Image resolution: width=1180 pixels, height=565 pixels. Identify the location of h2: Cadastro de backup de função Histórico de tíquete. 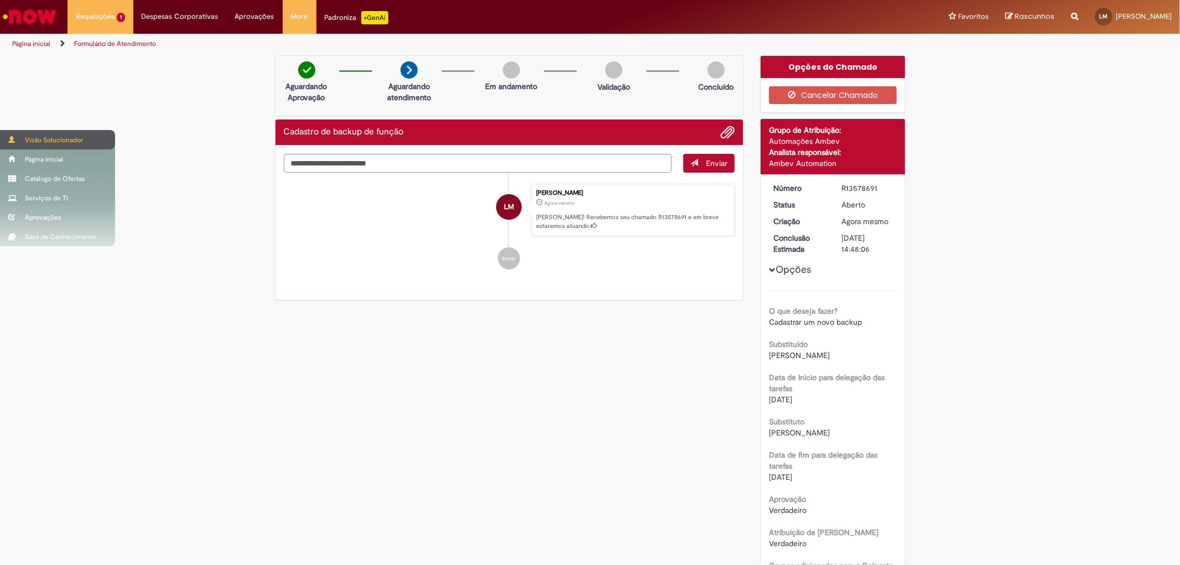
(344, 132).